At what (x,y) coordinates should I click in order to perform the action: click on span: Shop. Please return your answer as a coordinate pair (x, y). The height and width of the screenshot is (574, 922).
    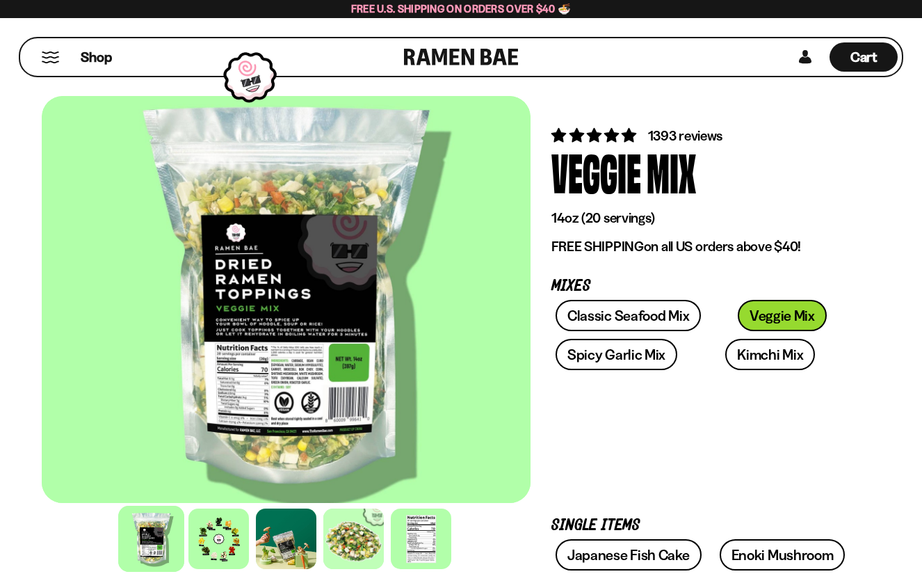
    Looking at the image, I should click on (96, 57).